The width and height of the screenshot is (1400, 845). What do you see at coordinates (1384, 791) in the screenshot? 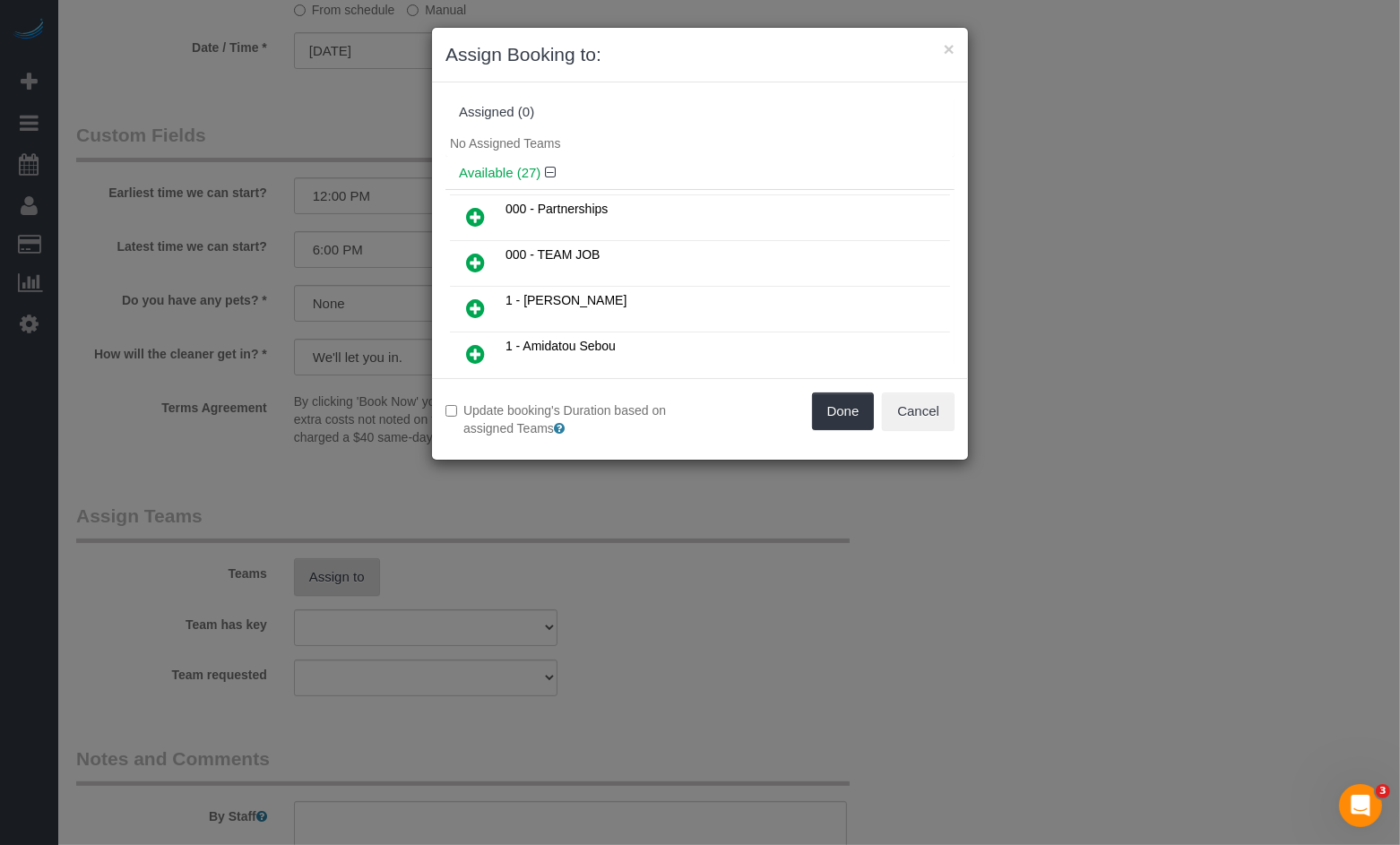
I see `span: 3` at bounding box center [1384, 791].